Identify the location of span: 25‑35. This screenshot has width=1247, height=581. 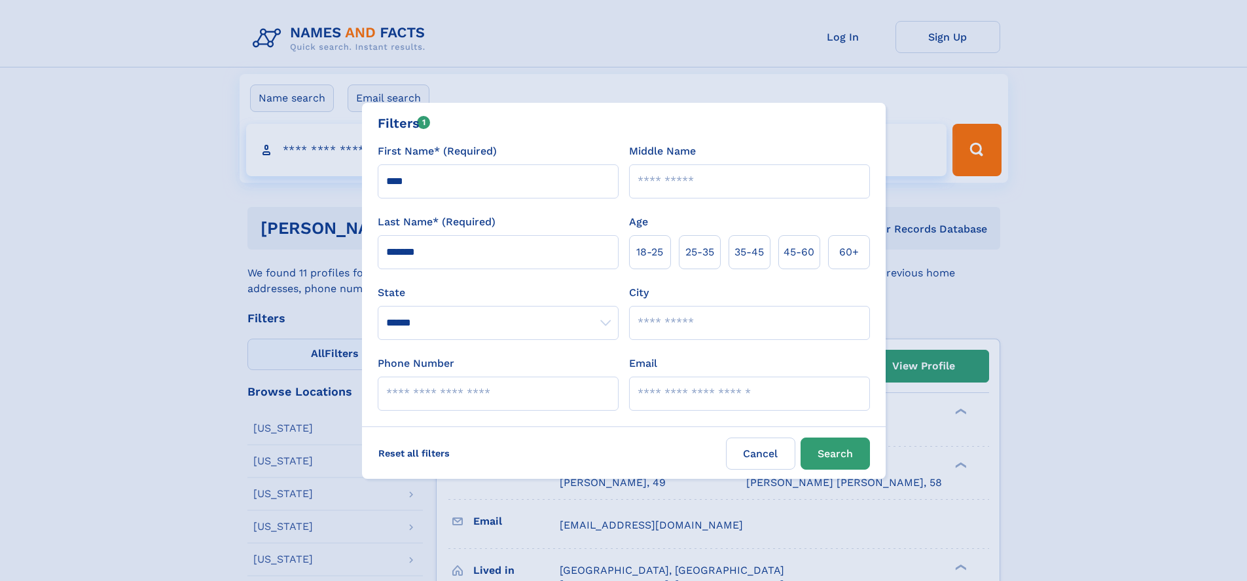
(700, 252).